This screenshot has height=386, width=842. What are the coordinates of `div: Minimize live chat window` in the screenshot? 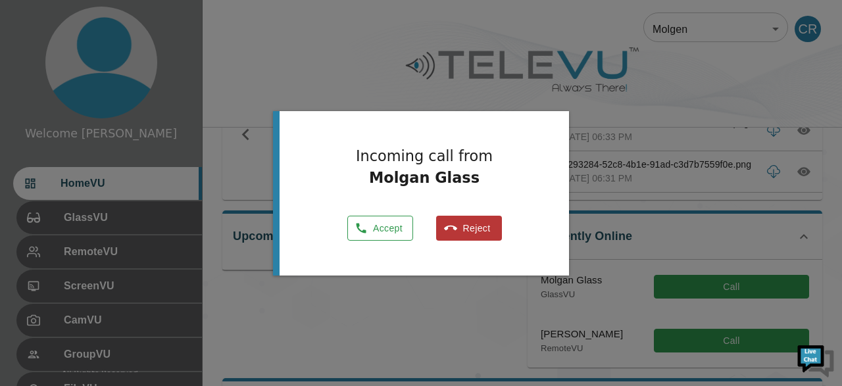 It's located at (232, 22).